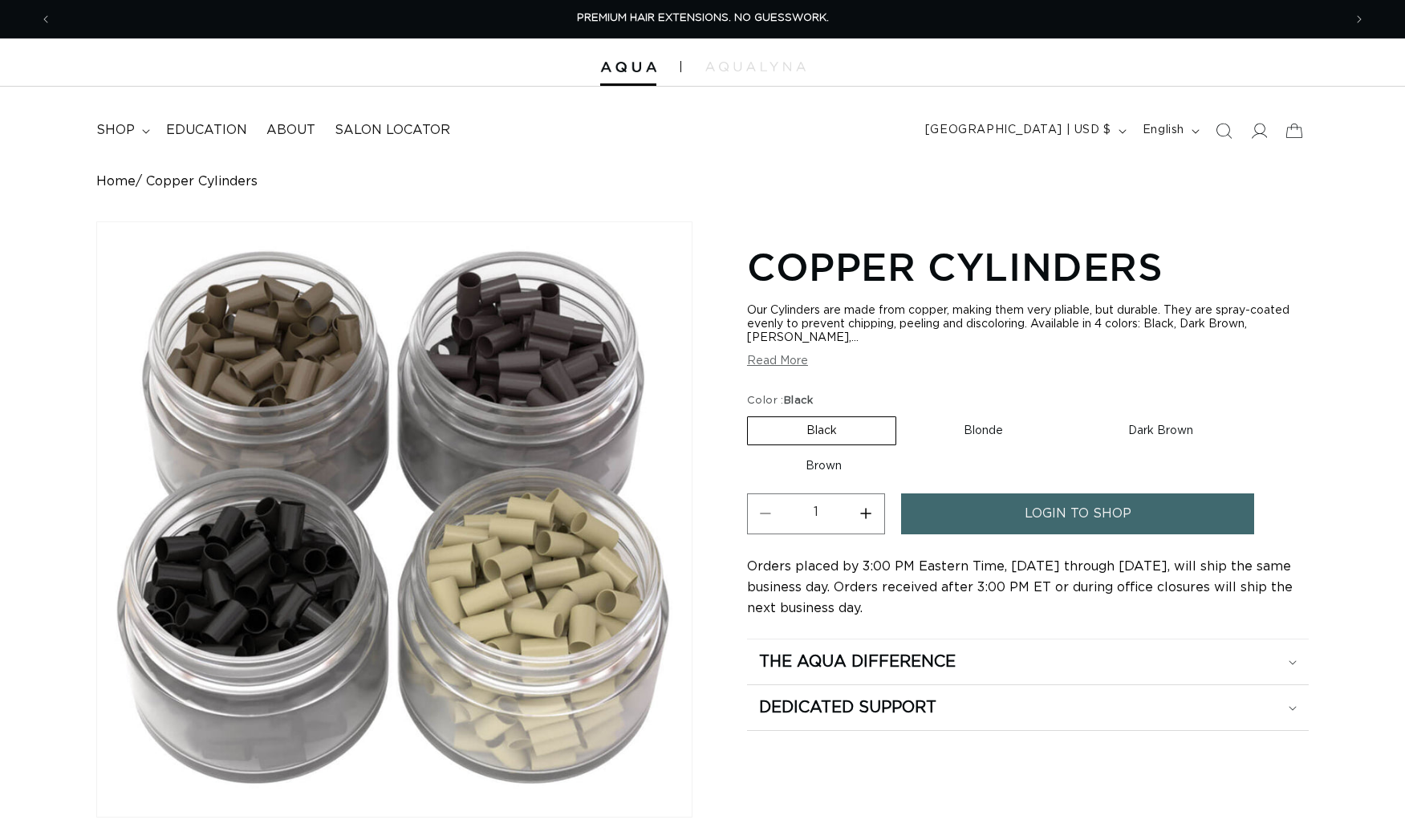 The height and width of the screenshot is (840, 1405). What do you see at coordinates (823, 466) in the screenshot?
I see `label: Brown` at bounding box center [823, 466].